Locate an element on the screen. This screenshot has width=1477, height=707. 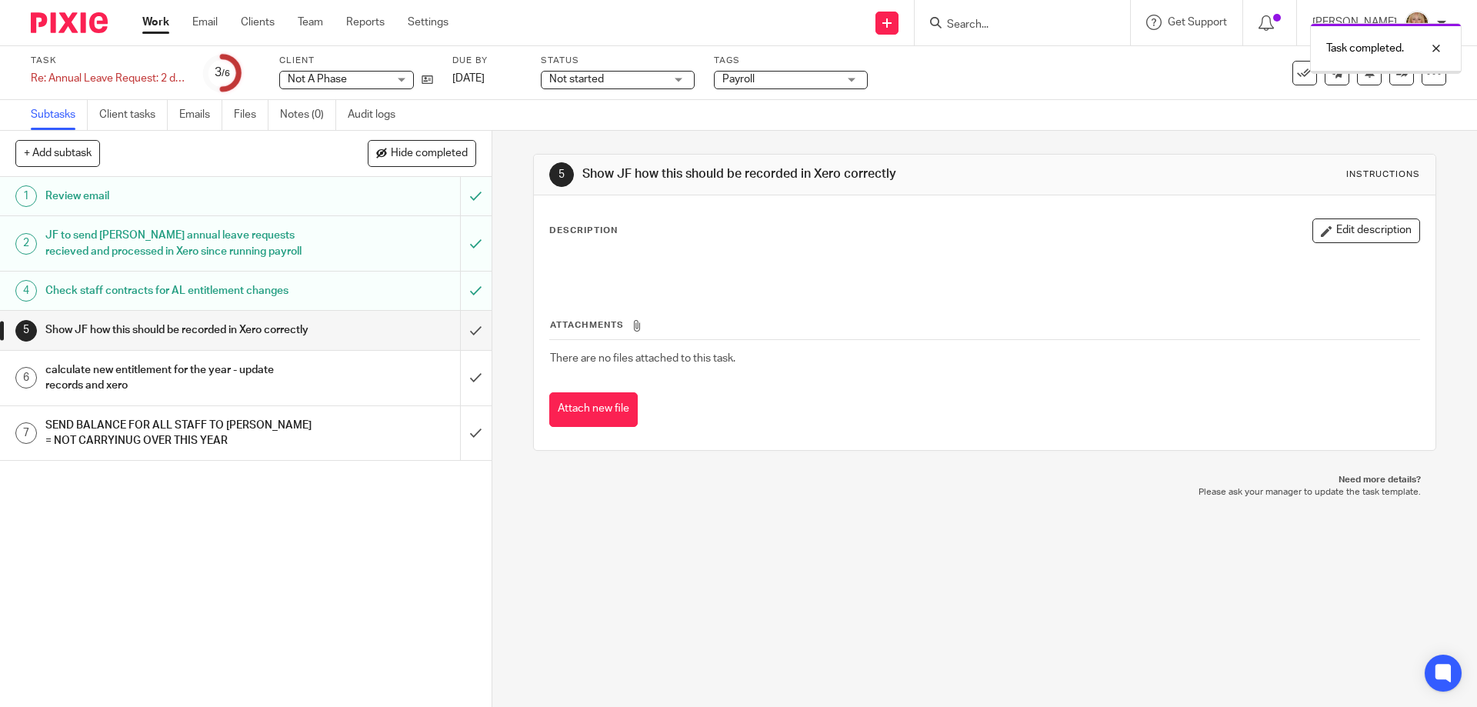
a: Audit logs is located at coordinates (377, 115).